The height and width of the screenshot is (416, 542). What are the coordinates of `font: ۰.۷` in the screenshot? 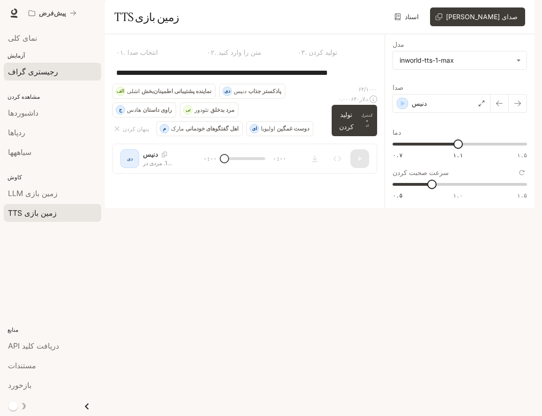 It's located at (397, 155).